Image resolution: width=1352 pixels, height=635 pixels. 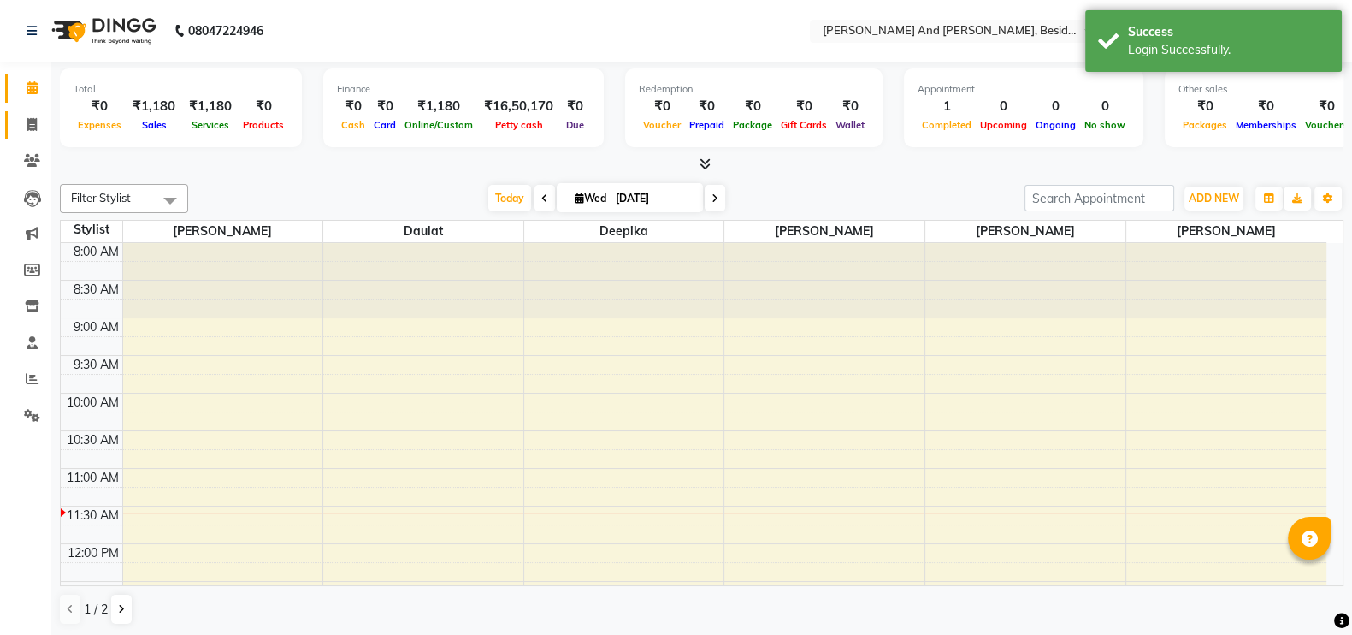 What do you see at coordinates (1266, 125) in the screenshot?
I see `span: Memberships` at bounding box center [1266, 125].